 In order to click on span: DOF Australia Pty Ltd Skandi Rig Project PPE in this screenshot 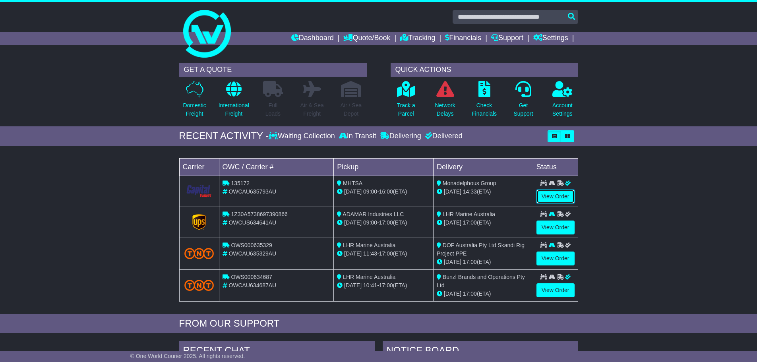, I will do `click(481, 249)`.